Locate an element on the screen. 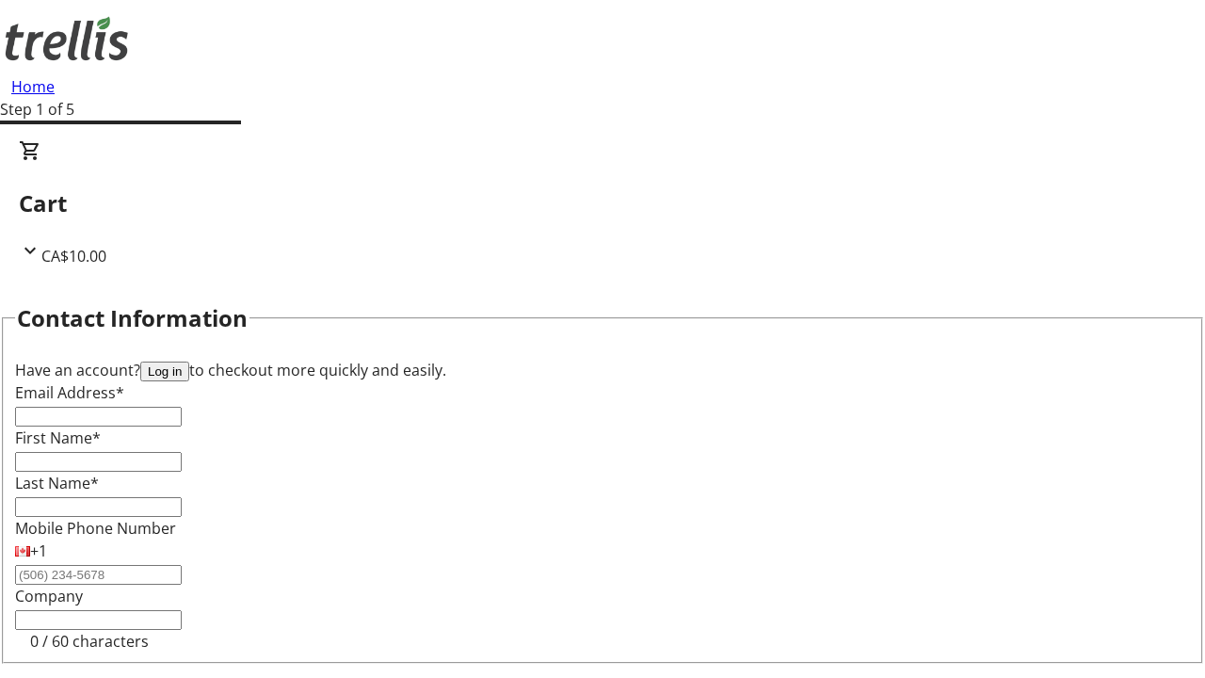 This screenshot has width=1205, height=678. div: Have an account? to checkout more quickly and easily. is located at coordinates (603, 370).